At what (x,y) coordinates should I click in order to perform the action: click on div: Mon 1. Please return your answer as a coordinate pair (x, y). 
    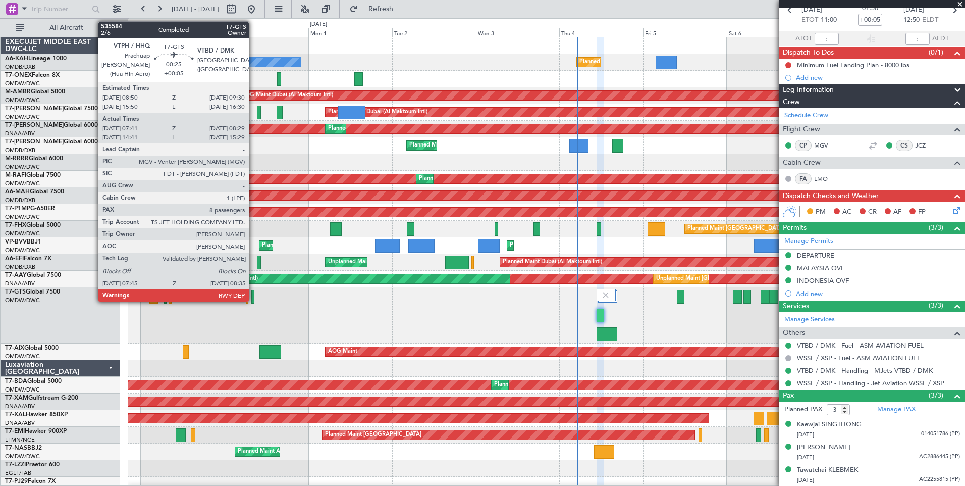
    Looking at the image, I should click on (350, 32).